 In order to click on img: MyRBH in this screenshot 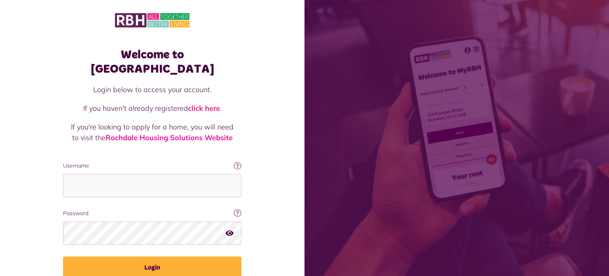, I will do `click(152, 20)`.